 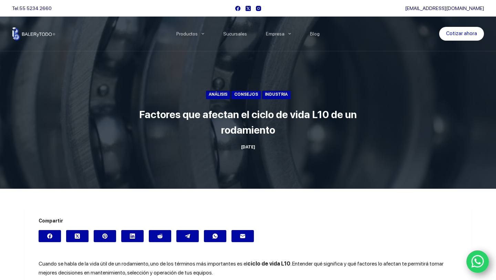 I want to click on h1: Factores que afectan el ciclo de vida L10 de un rodamiento, so click(x=248, y=122).